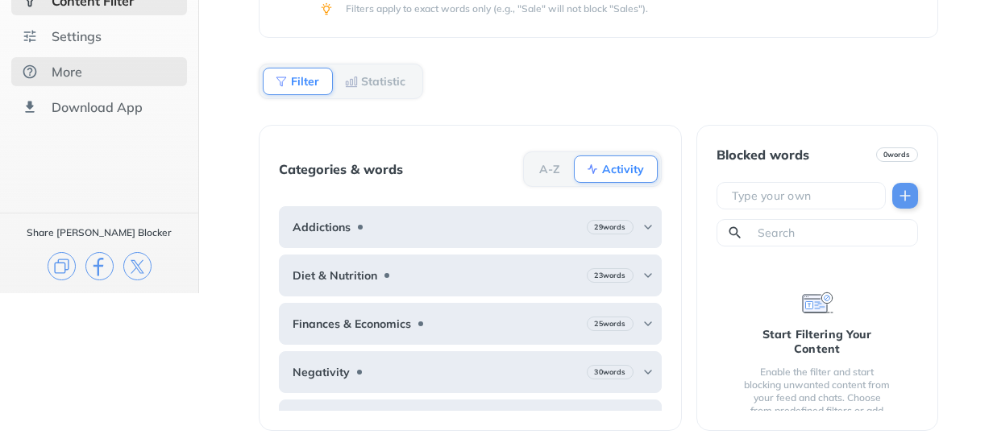 This screenshot has height=447, width=993. Describe the element at coordinates (30, 36) in the screenshot. I see `img: settings.svg` at that location.